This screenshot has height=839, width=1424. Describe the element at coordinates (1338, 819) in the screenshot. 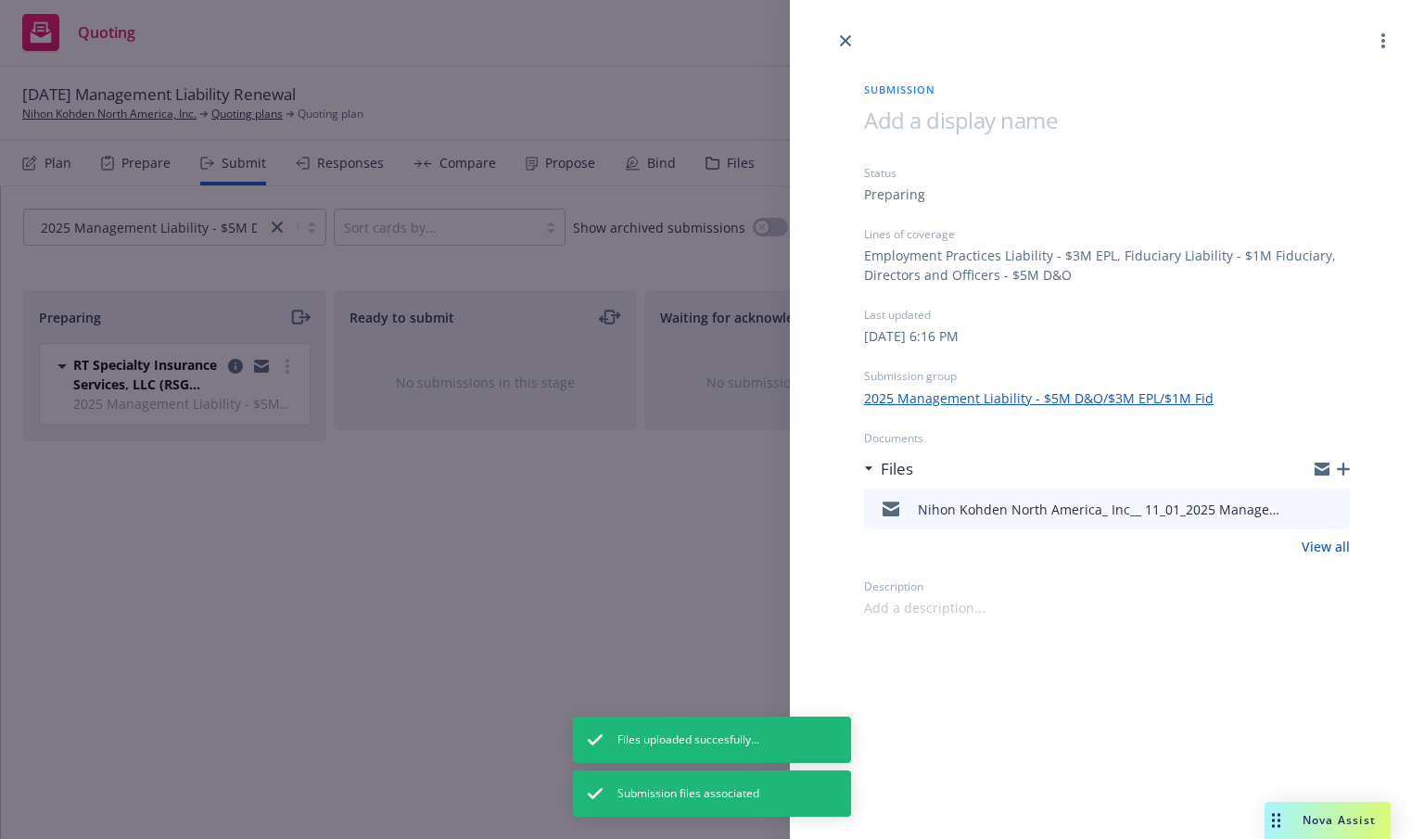

I see `span: Nova Assist` at that location.